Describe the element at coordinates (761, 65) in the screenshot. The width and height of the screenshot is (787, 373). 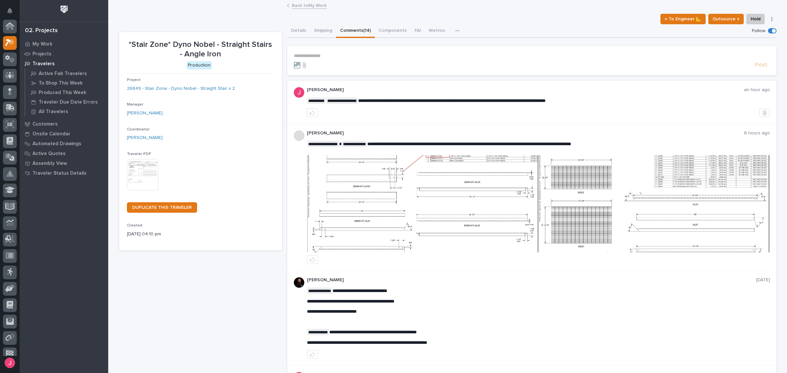
I see `button: Post` at that location.